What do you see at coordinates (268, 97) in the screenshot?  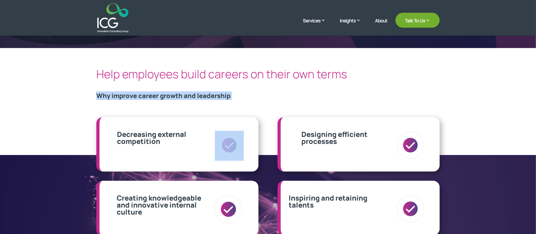 I see `h3: Why improve career growth and leadership` at bounding box center [268, 97].